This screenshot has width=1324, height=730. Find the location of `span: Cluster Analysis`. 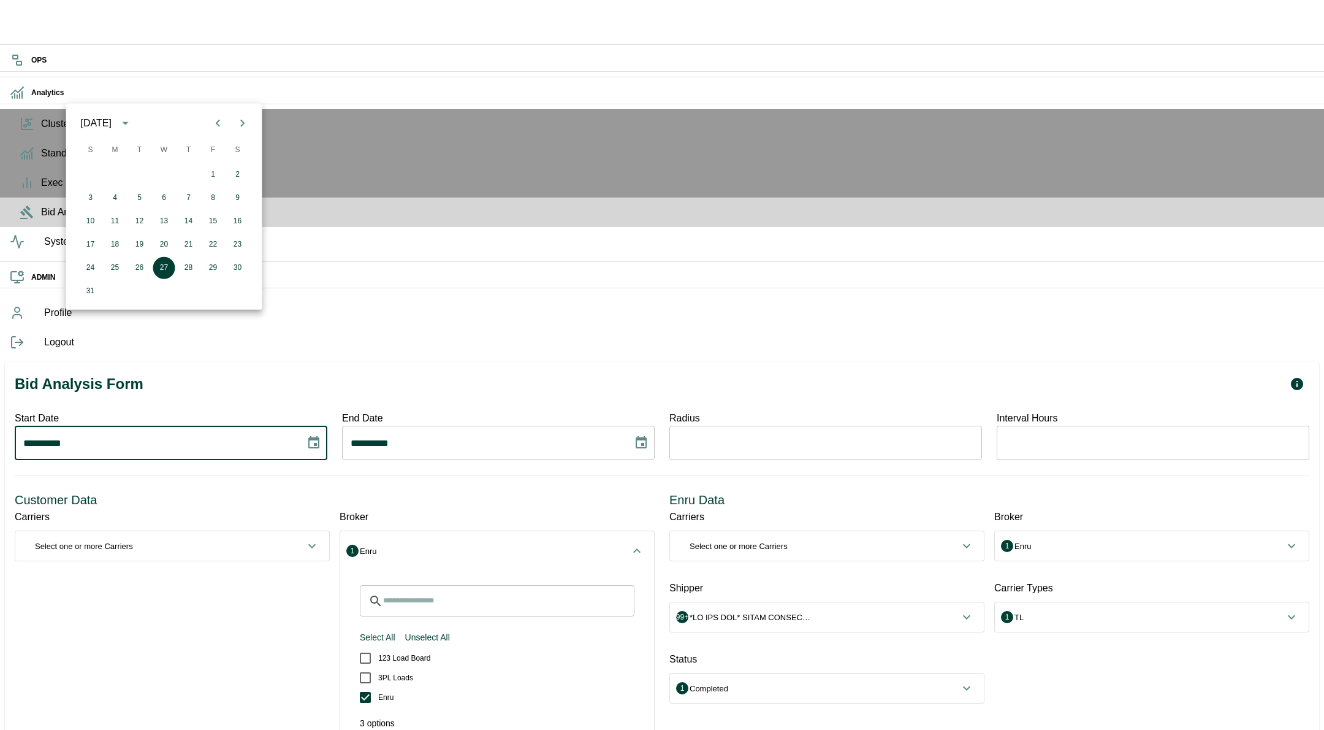

span: Cluster Analysis is located at coordinates (677, 124).